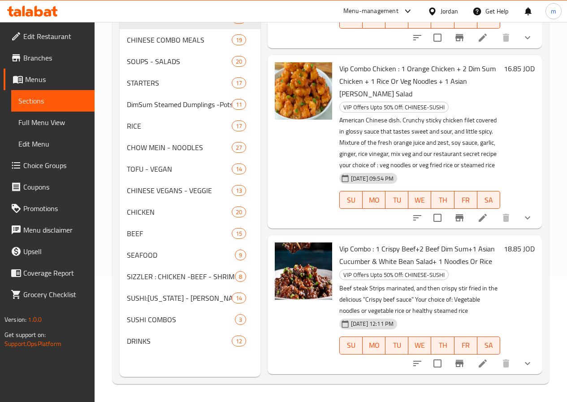 This screenshot has width=567, height=402. Describe the element at coordinates (179, 212) in the screenshot. I see `span: CHICKEN` at that location.